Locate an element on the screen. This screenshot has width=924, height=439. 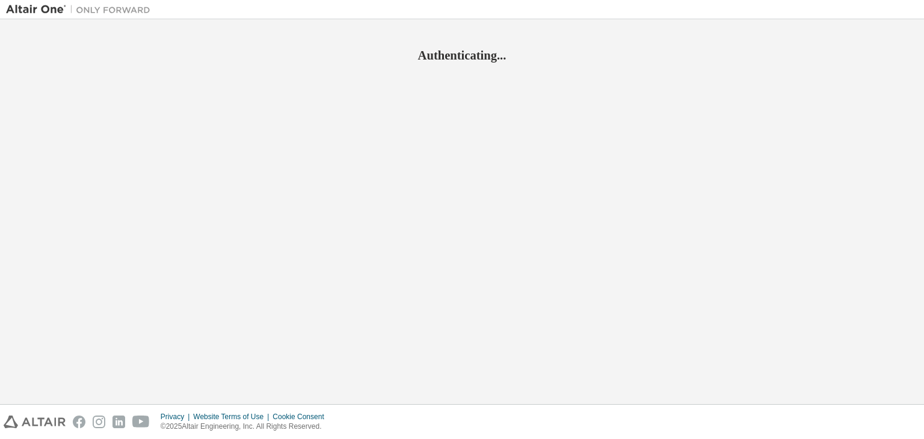
h2: Authenticating... is located at coordinates (462, 55).